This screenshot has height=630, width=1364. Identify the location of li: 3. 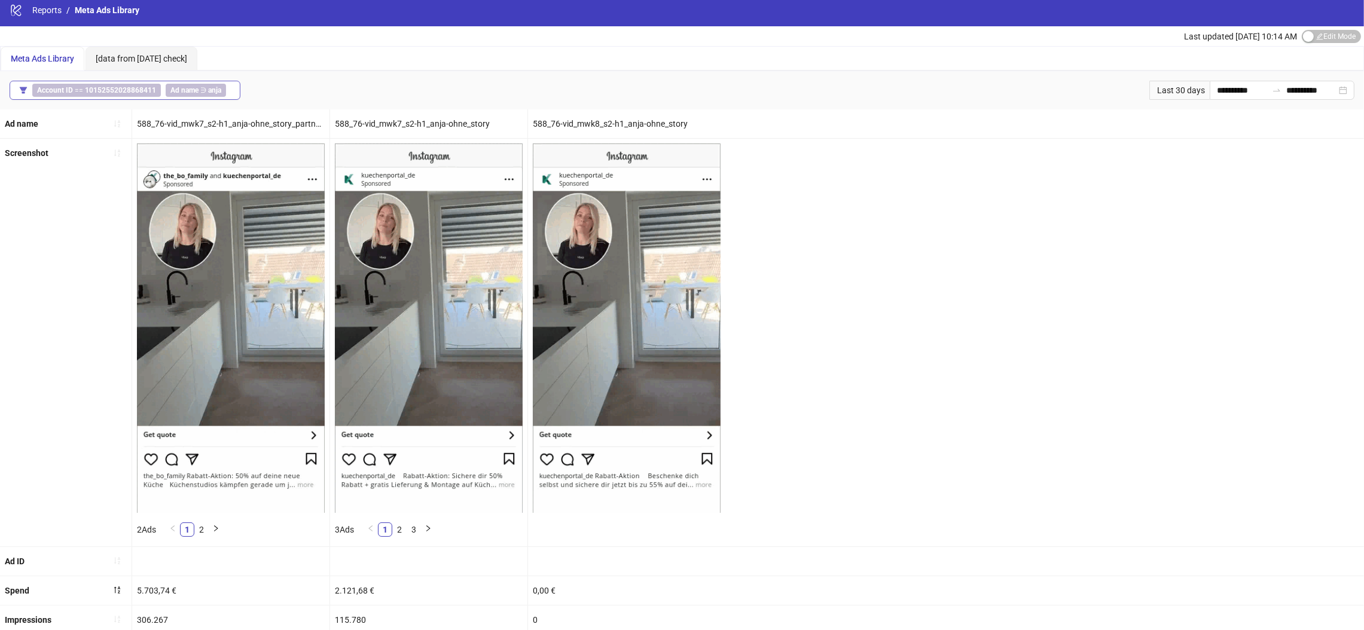
(414, 530).